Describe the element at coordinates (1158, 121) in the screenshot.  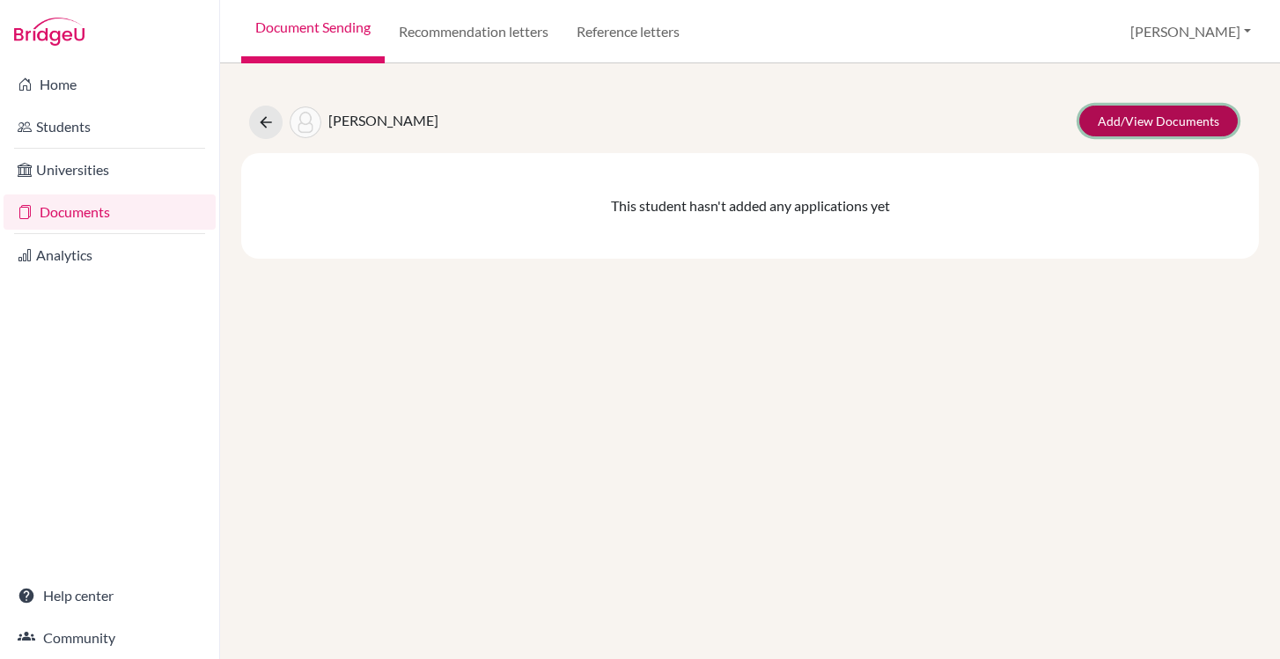
I see `a: Add/View Documents` at that location.